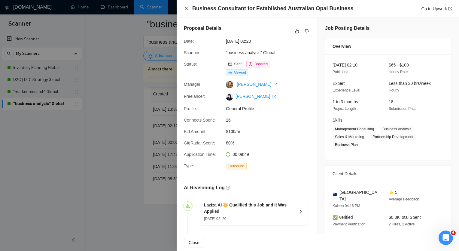 Image resolution: width=459 pixels, height=251 pixels. Describe the element at coordinates (200, 120) in the screenshot. I see `span: Connects Spent:` at that location.